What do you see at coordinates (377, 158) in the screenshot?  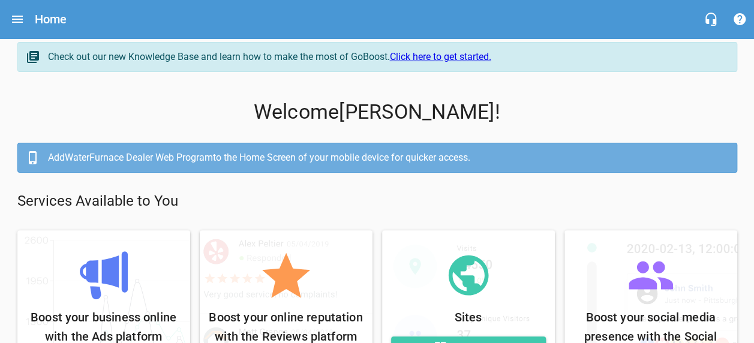 I see `a: AddWaterFurnace Dealer Web Programto the Home Screen of your mobile device for quicker access.` at bounding box center [377, 158].